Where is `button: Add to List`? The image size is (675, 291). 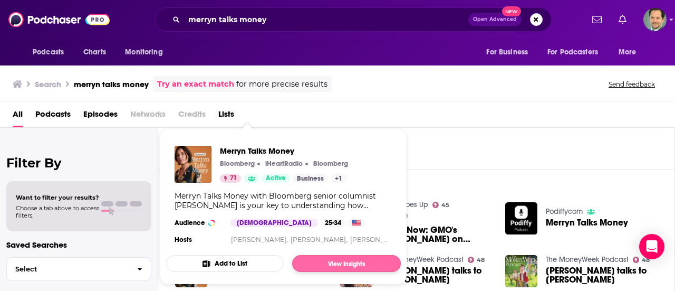 button: Add to List is located at coordinates (225, 263).